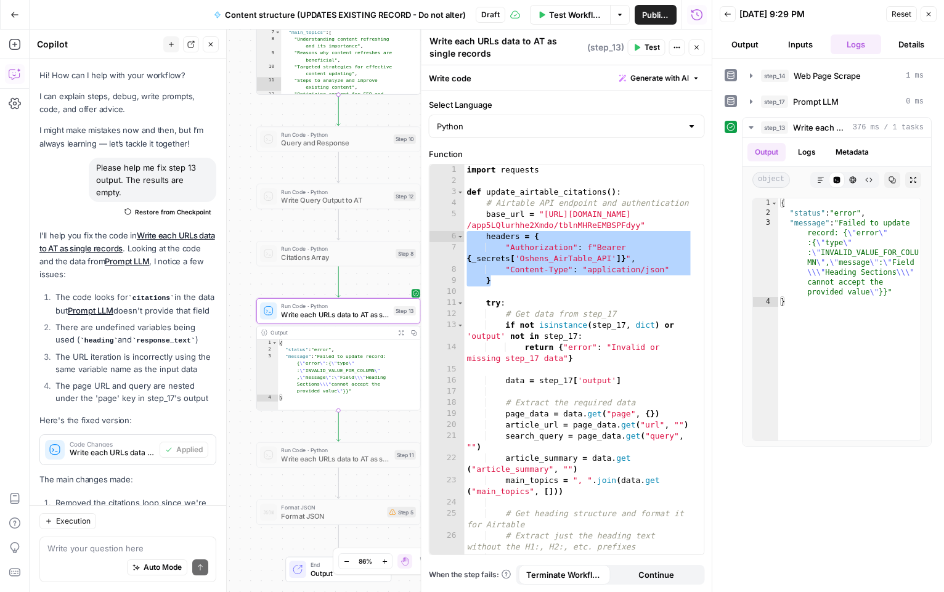 Image resolution: width=944 pixels, height=592 pixels. Describe the element at coordinates (405, 310) in the screenshot. I see `div: Step 13` at that location.